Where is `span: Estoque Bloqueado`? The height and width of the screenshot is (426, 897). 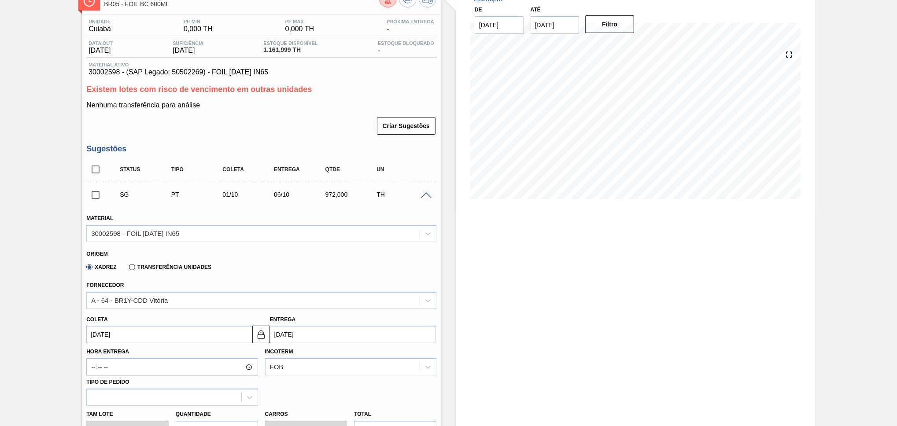 span: Estoque Bloqueado is located at coordinates (406, 43).